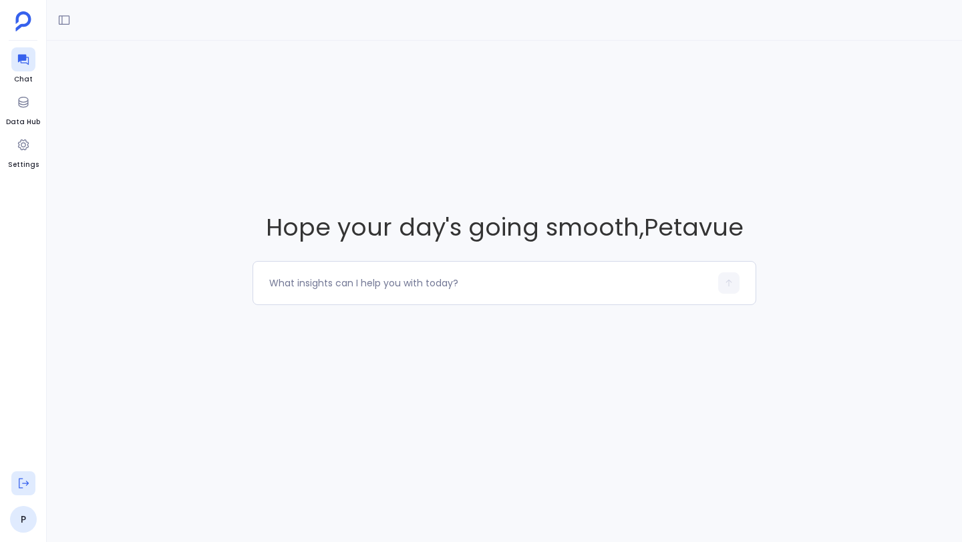  Describe the element at coordinates (23, 152) in the screenshot. I see `a: Settings` at that location.